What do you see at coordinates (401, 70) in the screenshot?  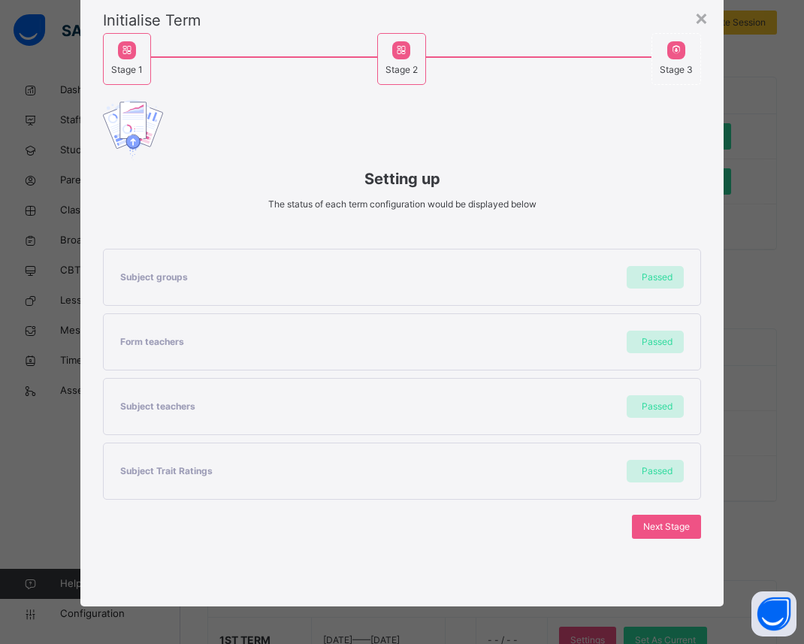 I see `span: Stage 2` at bounding box center [401, 70].